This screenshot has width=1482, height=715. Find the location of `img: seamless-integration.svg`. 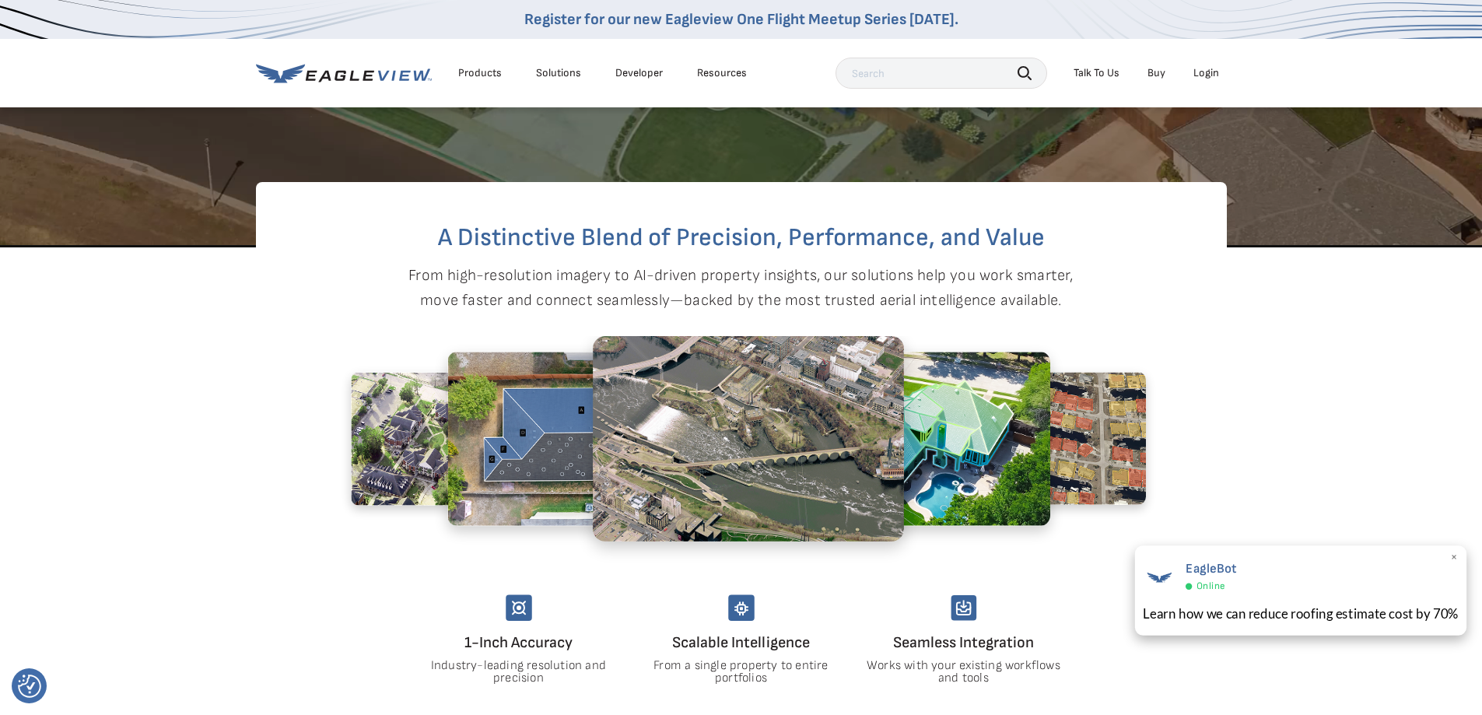

img: seamless-integration.svg is located at coordinates (964, 608).